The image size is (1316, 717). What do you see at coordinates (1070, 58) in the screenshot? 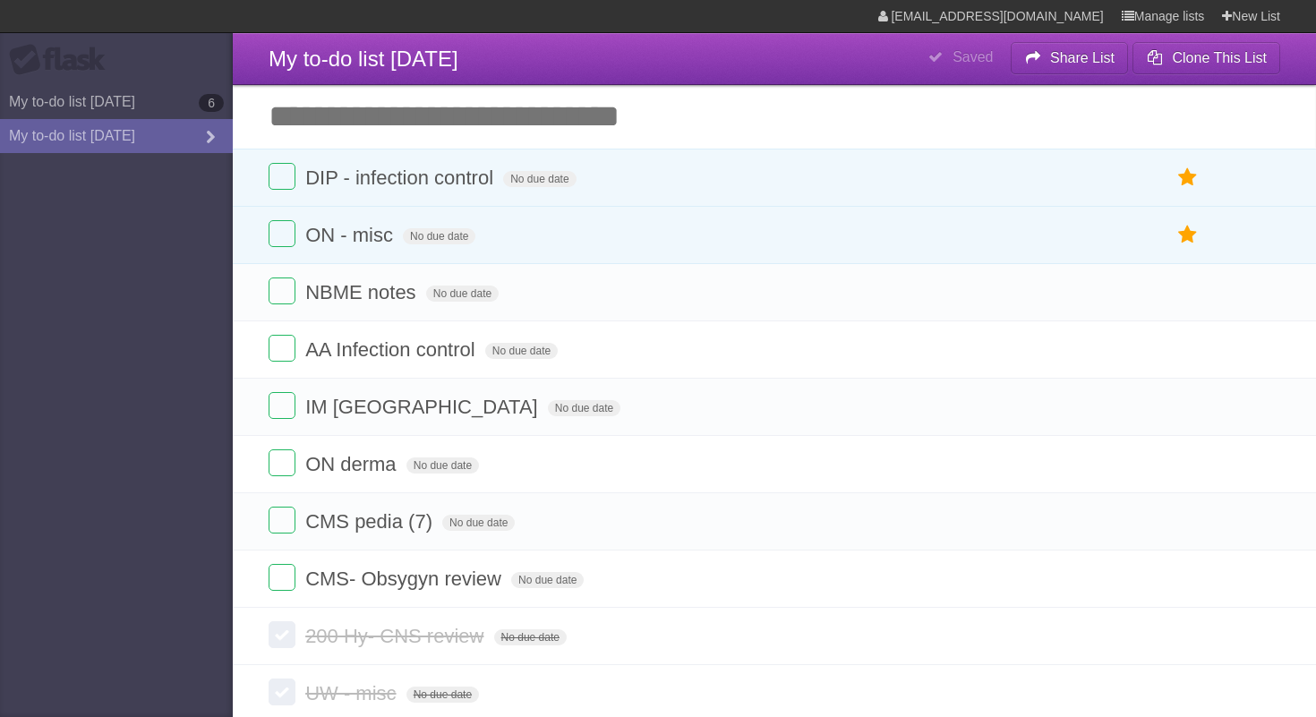
I see `button: Share List` at bounding box center [1070, 58].